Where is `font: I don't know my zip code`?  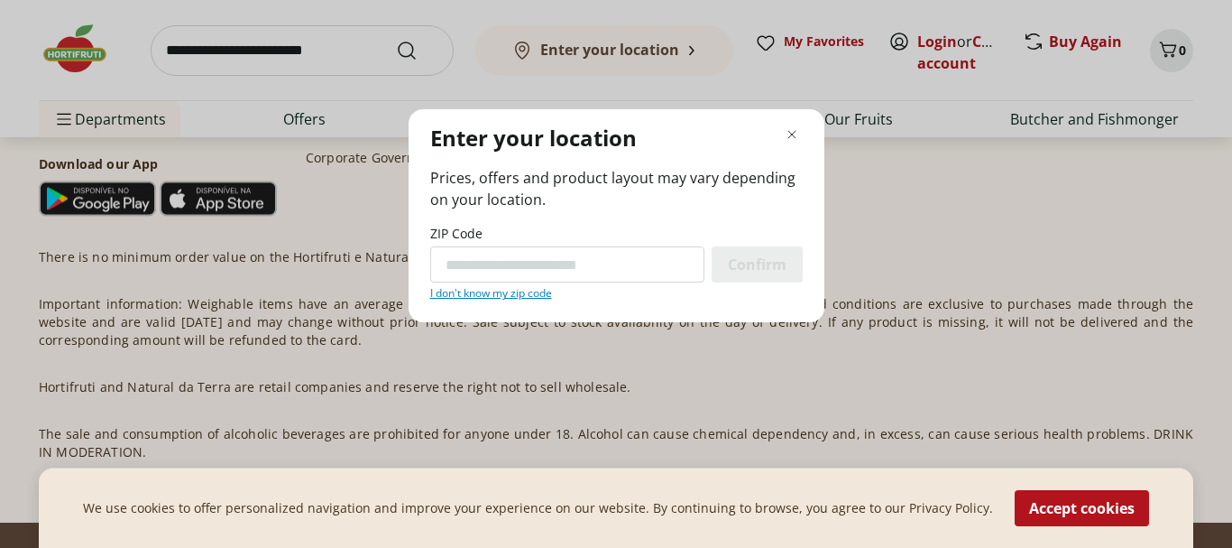 font: I don't know my zip code is located at coordinates (491, 292).